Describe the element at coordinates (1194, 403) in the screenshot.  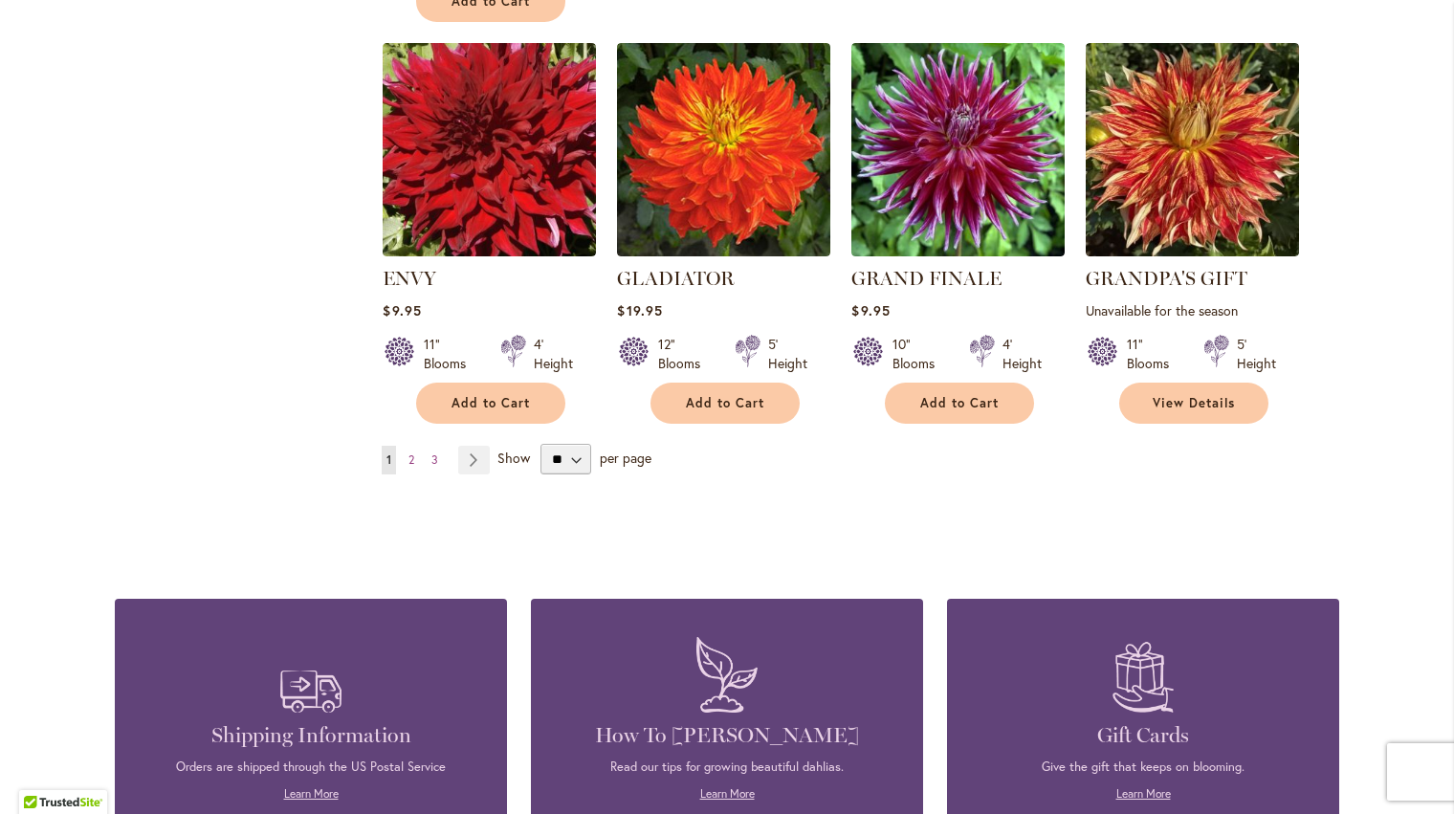
I see `span: View Details` at that location.